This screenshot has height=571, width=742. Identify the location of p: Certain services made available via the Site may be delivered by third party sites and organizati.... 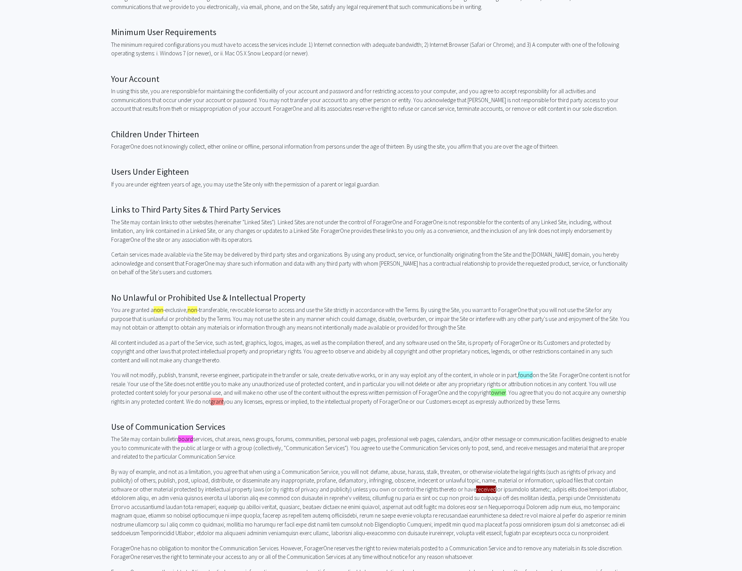
(371, 264).